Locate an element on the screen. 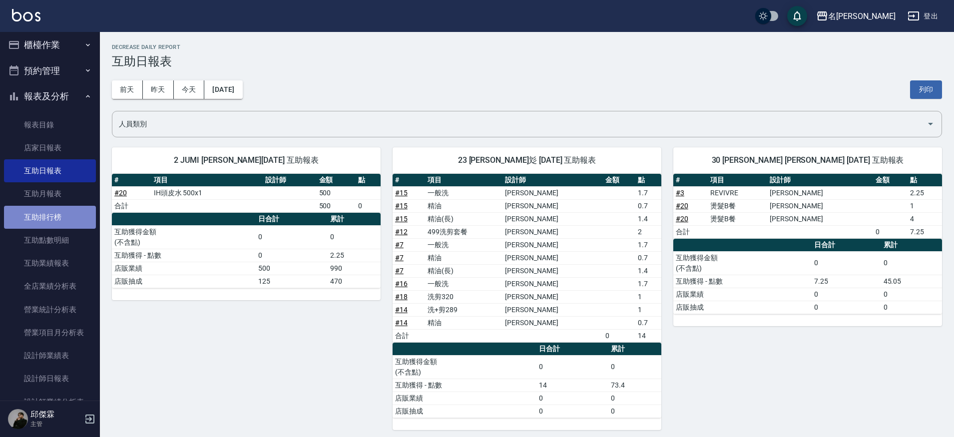 This screenshot has height=437, width=954. th: 點 is located at coordinates (368, 180).